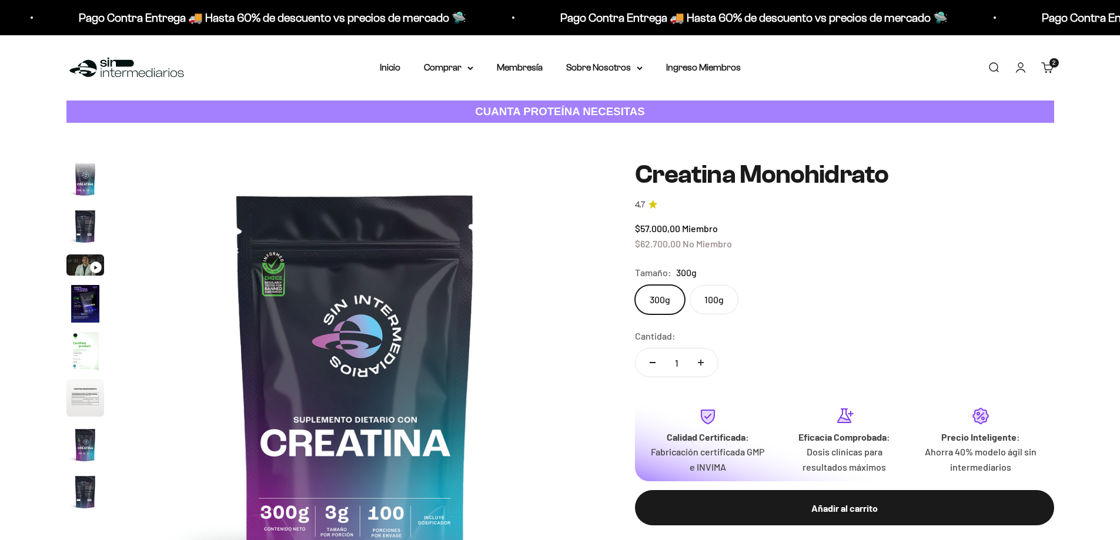  Describe the element at coordinates (560, 111) in the screenshot. I see `strong: CUANTA PROTEÍNA NECESITAS` at that location.